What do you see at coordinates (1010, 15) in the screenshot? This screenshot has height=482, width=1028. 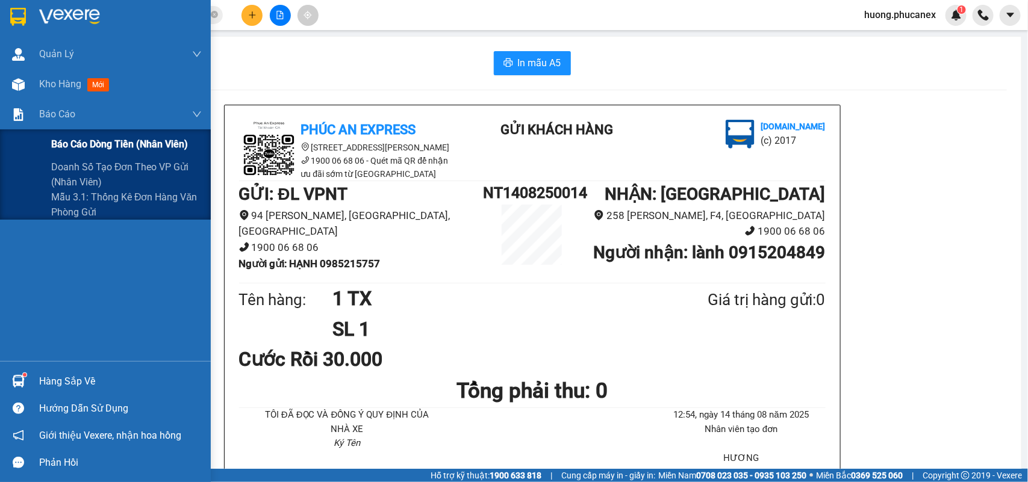 I see `button: caret-down` at bounding box center [1010, 15].